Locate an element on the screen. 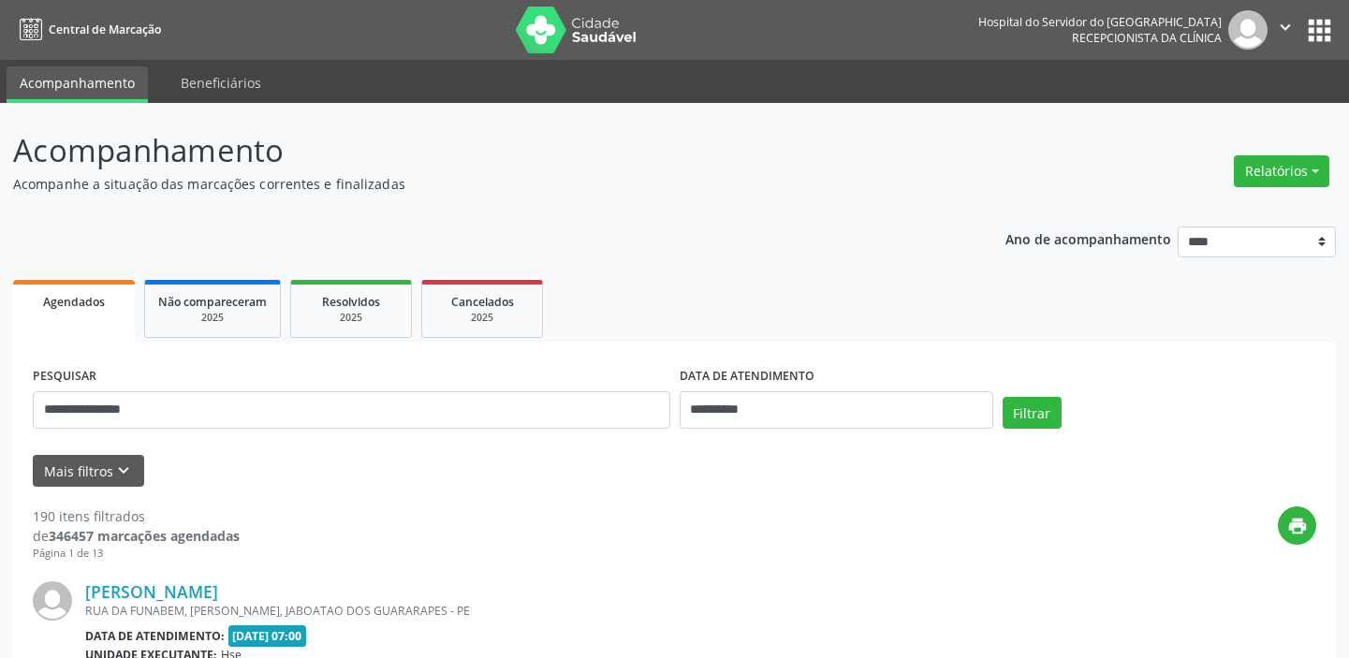 This screenshot has width=1349, height=658. button: apps is located at coordinates (1319, 30).